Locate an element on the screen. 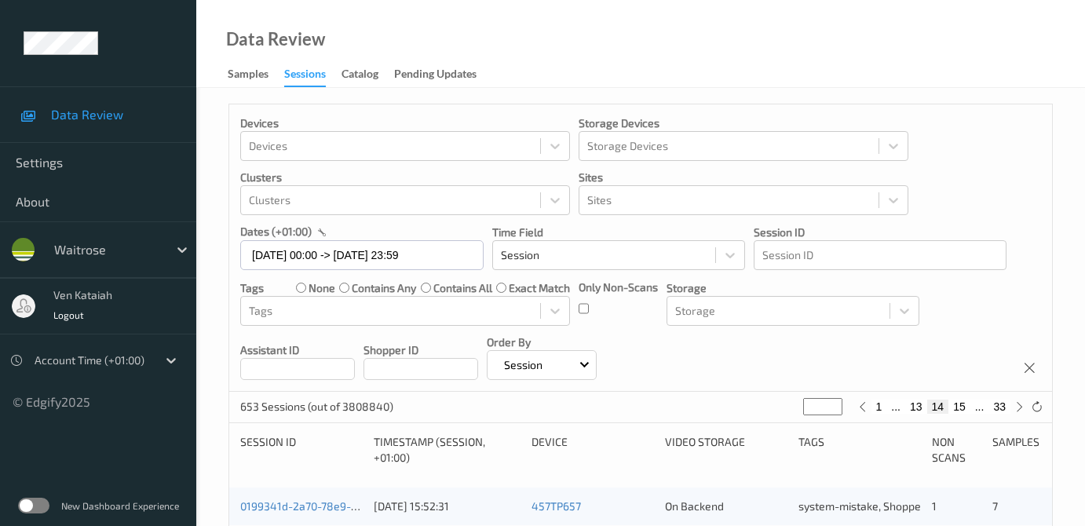 Image resolution: width=1085 pixels, height=526 pixels. div: Non Scans is located at coordinates (956, 450).